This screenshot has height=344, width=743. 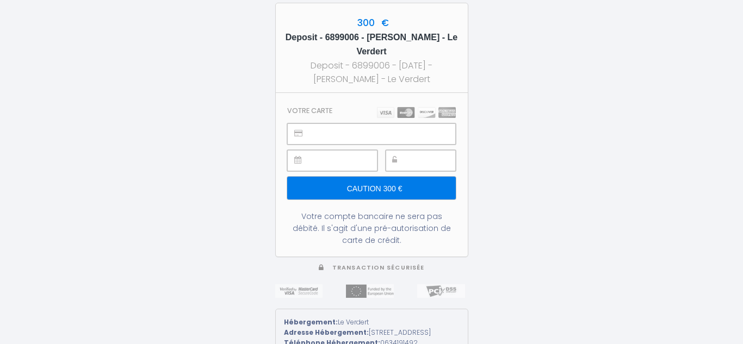 I want to click on h3: Votre carte, so click(x=310, y=110).